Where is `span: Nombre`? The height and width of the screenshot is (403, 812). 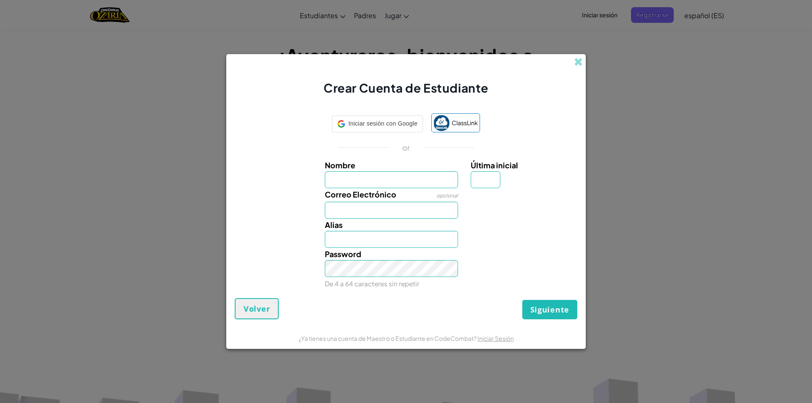
span: Nombre is located at coordinates (340, 165).